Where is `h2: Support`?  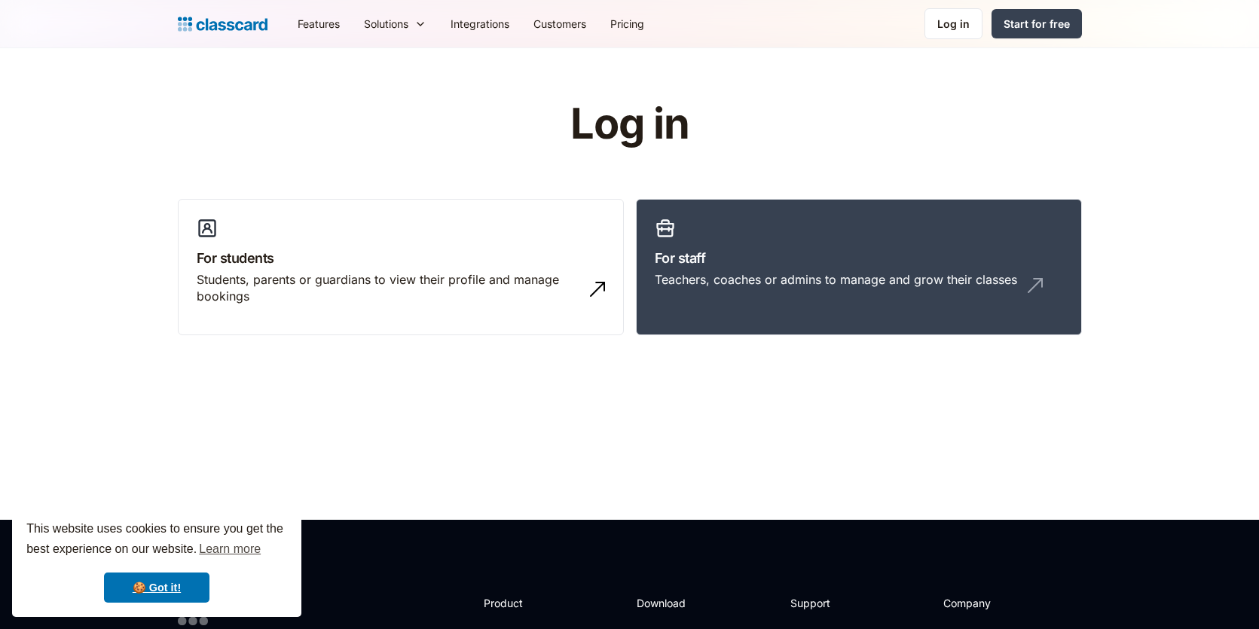 h2: Support is located at coordinates (821, 603).